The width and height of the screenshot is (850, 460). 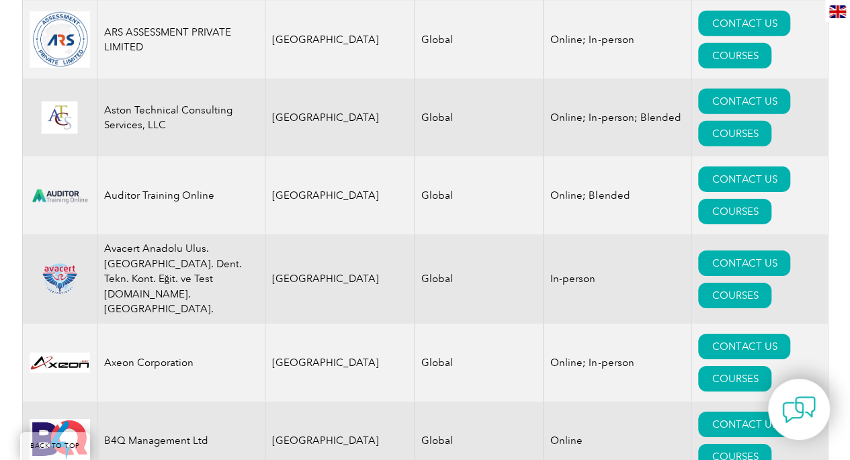 What do you see at coordinates (60, 196) in the screenshot?
I see `img: d024547b-a6e0-e911-a812-000d3a795b83-logo.png` at bounding box center [60, 196].